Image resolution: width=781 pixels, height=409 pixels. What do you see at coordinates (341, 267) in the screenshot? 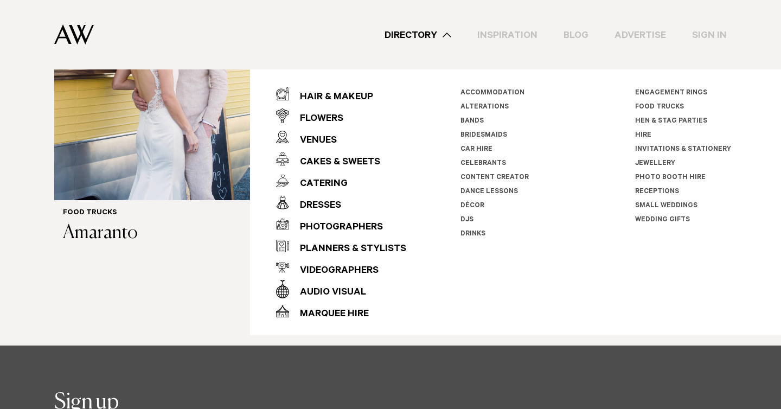
I see `a: Videographers` at bounding box center [341, 267].